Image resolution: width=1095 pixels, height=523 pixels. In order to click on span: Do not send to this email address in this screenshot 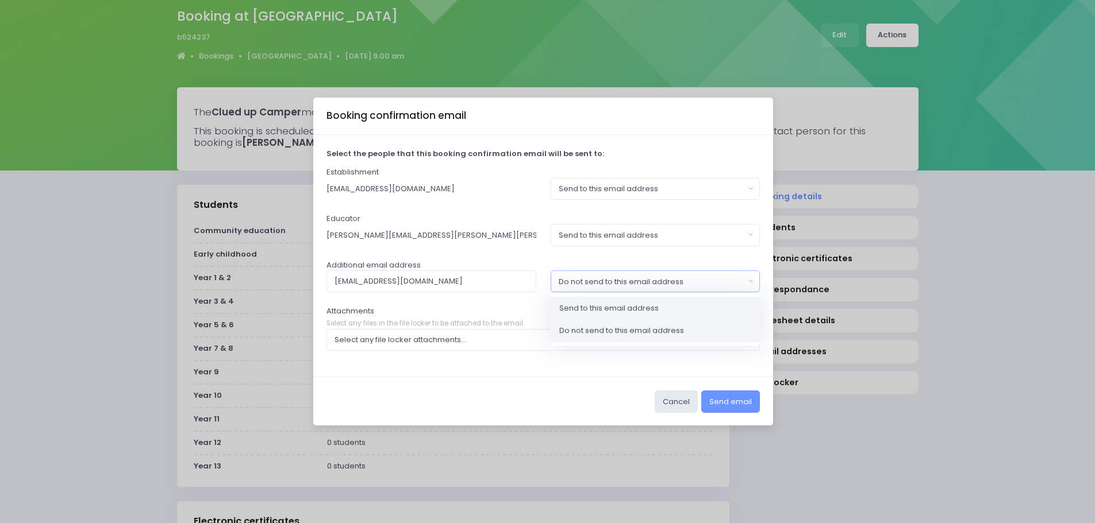, I will do `click(621, 331)`.